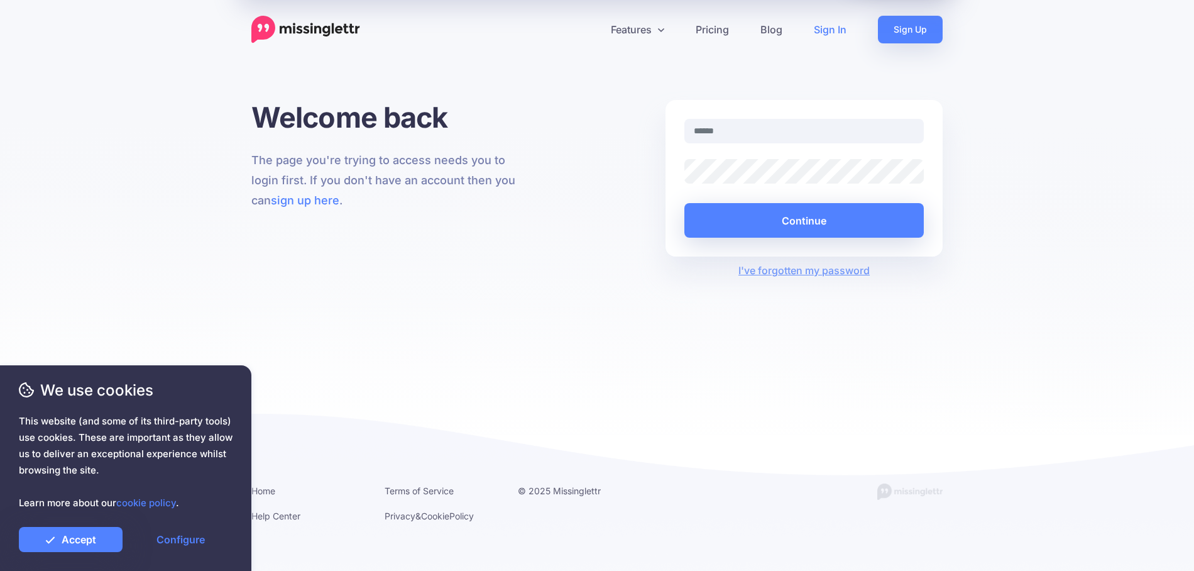  What do you see at coordinates (575, 490) in the screenshot?
I see `li: © 2025 Missinglettr` at bounding box center [575, 490].